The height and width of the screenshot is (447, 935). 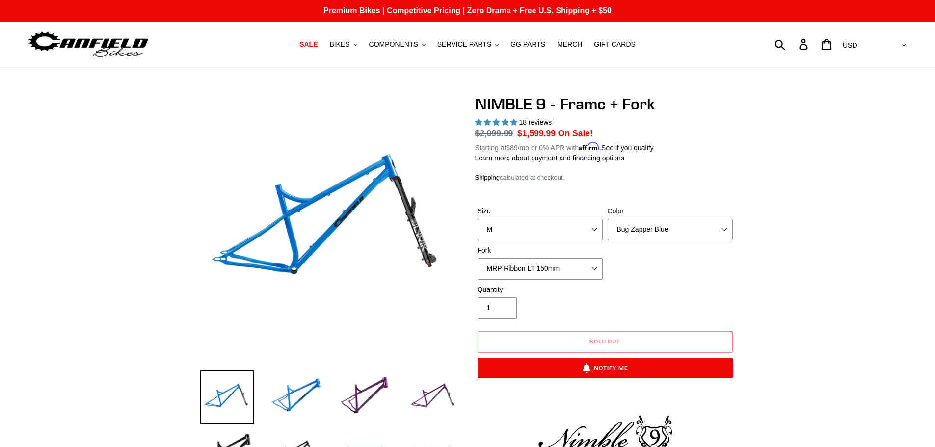 I want to click on a: See if you qualify - Learn more about Affirm Financing (opens in modal), so click(x=627, y=148).